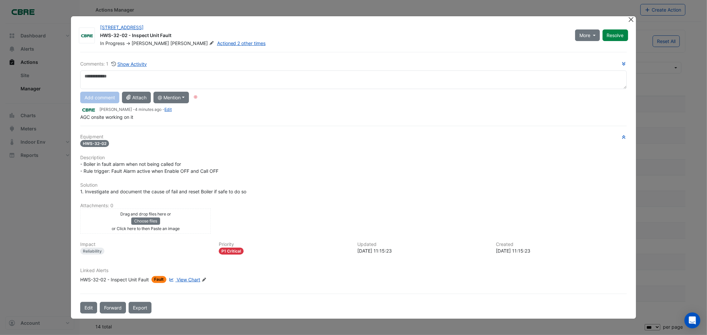 This screenshot has width=707, height=335. Describe the element at coordinates (184, 280) in the screenshot. I see `a: View Chart` at that location.